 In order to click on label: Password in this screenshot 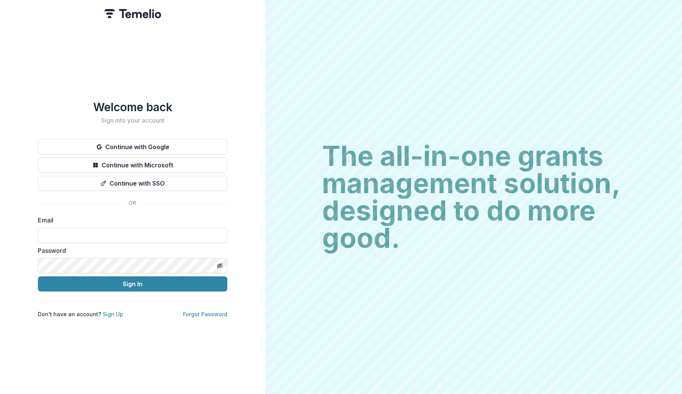, I will do `click(130, 250)`.